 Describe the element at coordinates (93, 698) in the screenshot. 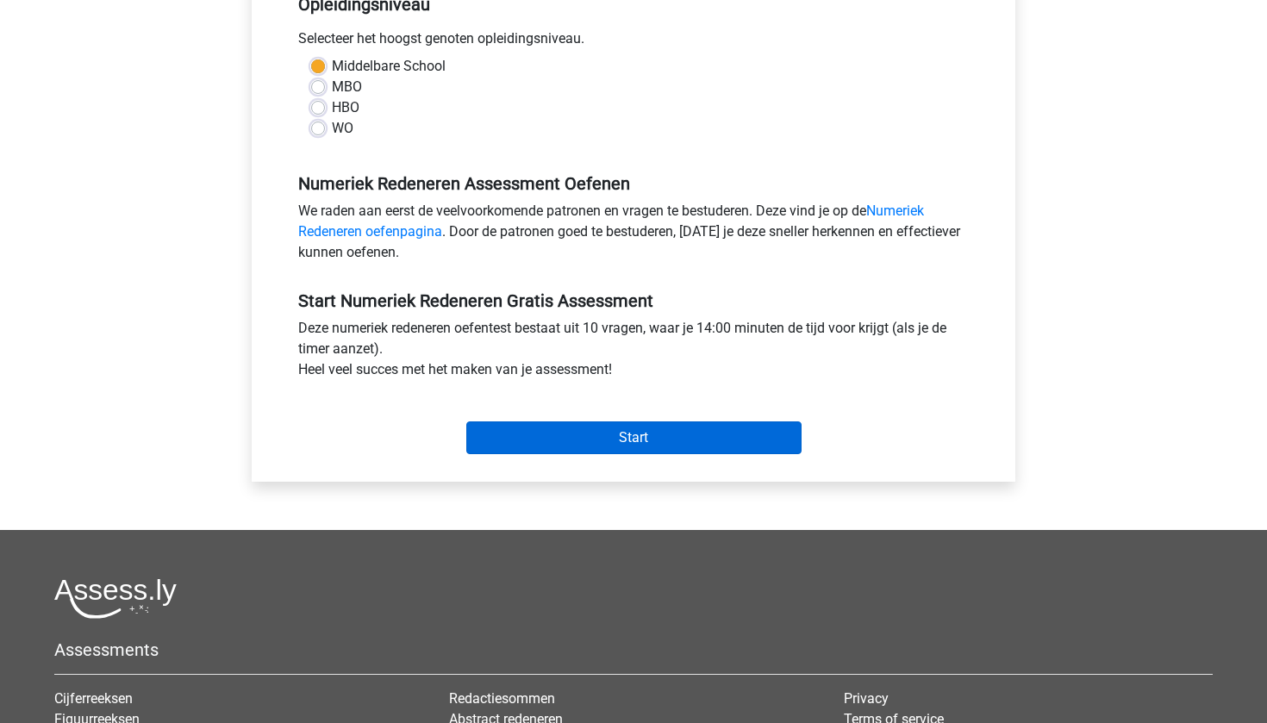

I see `a: Cijferreeksen` at that location.